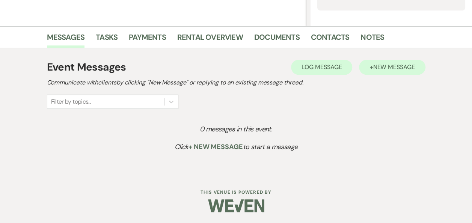 This screenshot has height=223, width=472. I want to click on div: Filter by topics..., so click(71, 102).